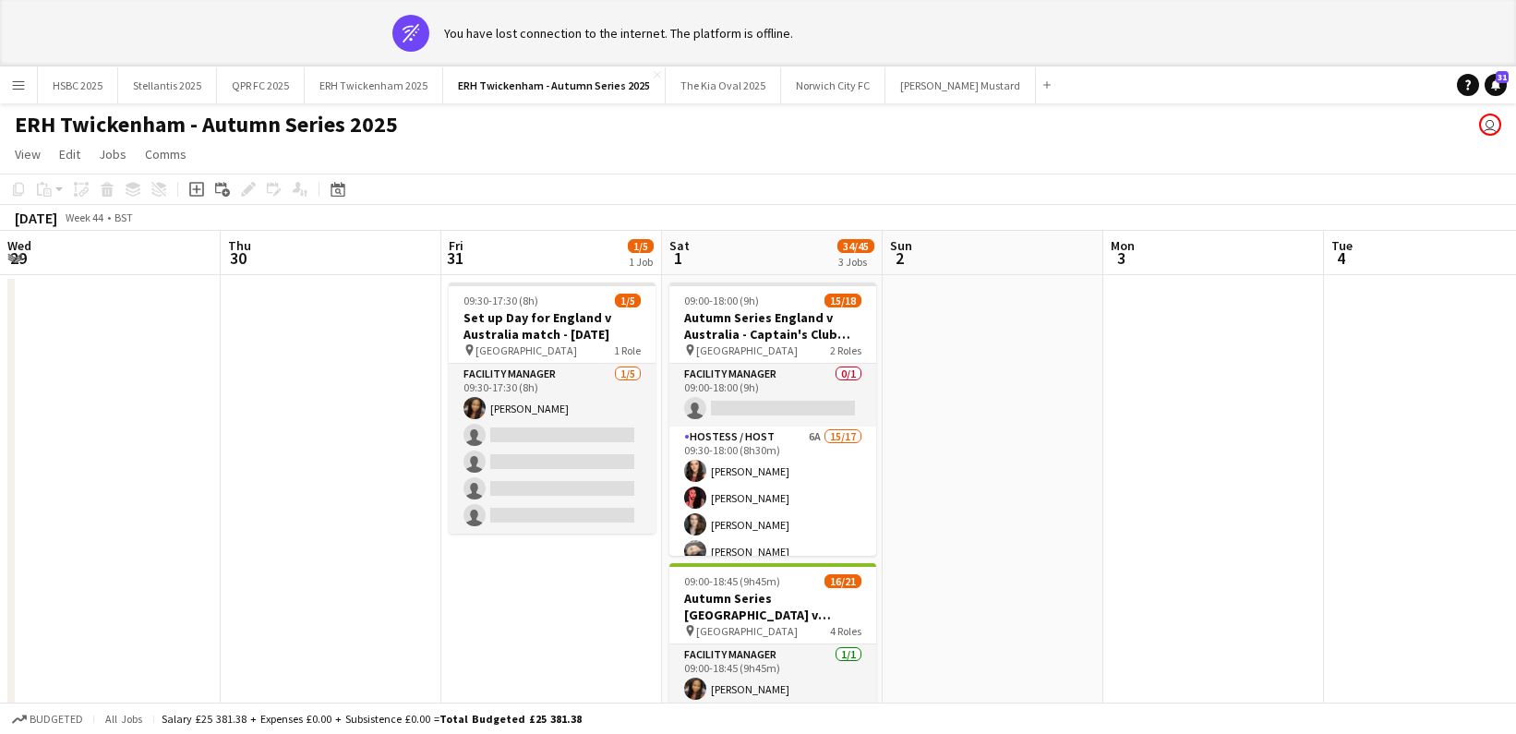  I want to click on span: 09:30-17:30 (8h), so click(501, 300).